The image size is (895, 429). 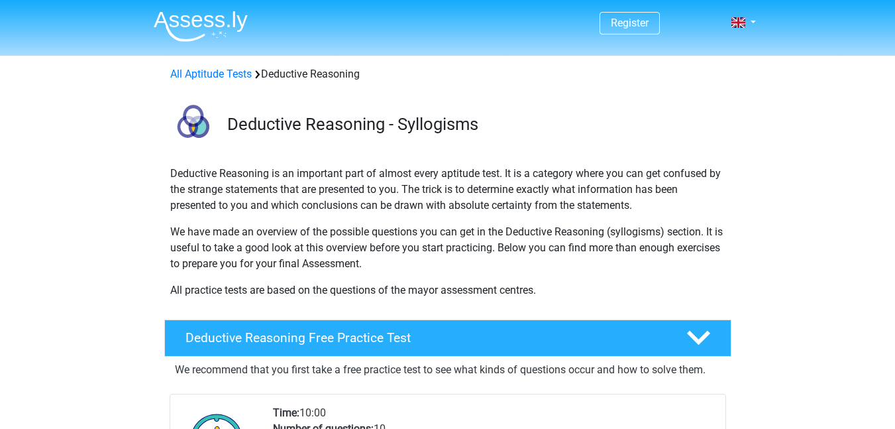 What do you see at coordinates (201, 26) in the screenshot?
I see `img: Assessly` at bounding box center [201, 26].